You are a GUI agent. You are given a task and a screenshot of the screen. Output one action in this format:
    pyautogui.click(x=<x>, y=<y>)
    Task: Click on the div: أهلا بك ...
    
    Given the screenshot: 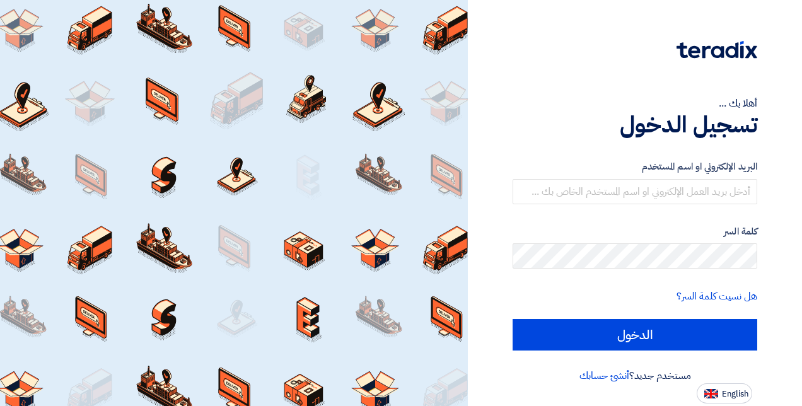 What is the action you would take?
    pyautogui.click(x=635, y=103)
    